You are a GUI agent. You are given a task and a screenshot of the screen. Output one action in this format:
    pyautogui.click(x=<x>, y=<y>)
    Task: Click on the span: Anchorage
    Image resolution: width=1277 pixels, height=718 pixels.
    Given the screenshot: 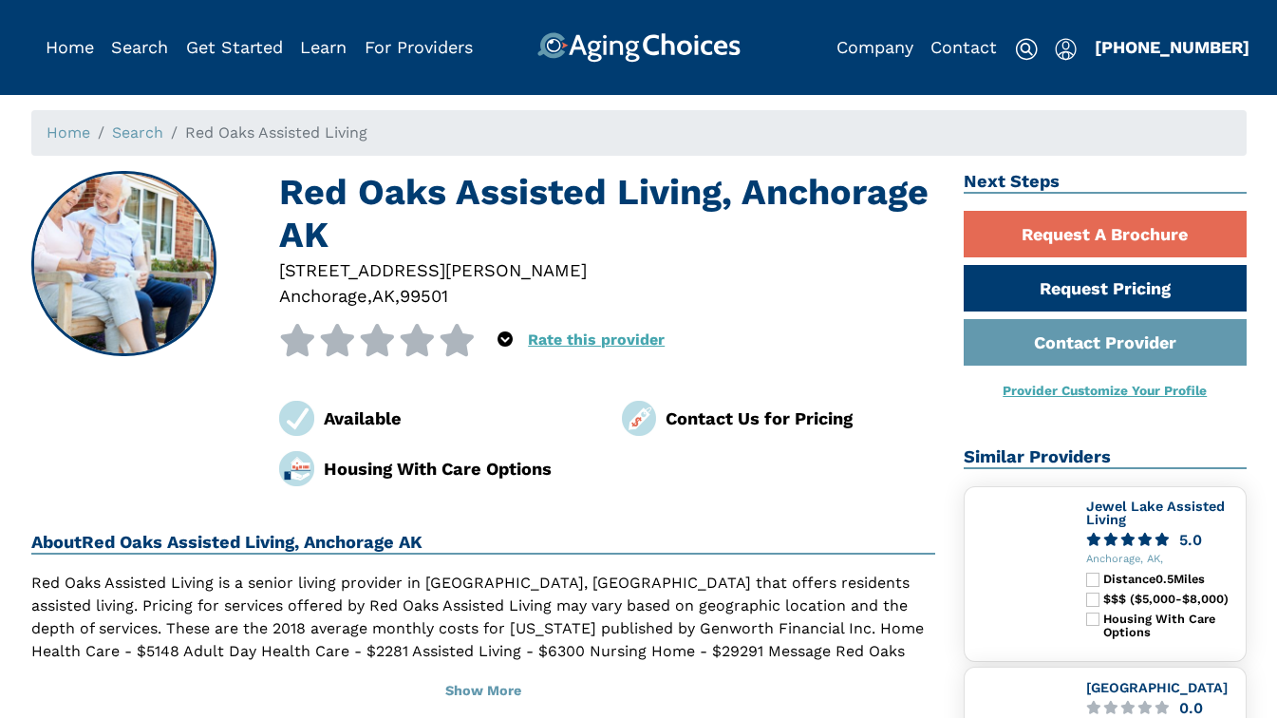 What is the action you would take?
    pyautogui.click(x=323, y=295)
    